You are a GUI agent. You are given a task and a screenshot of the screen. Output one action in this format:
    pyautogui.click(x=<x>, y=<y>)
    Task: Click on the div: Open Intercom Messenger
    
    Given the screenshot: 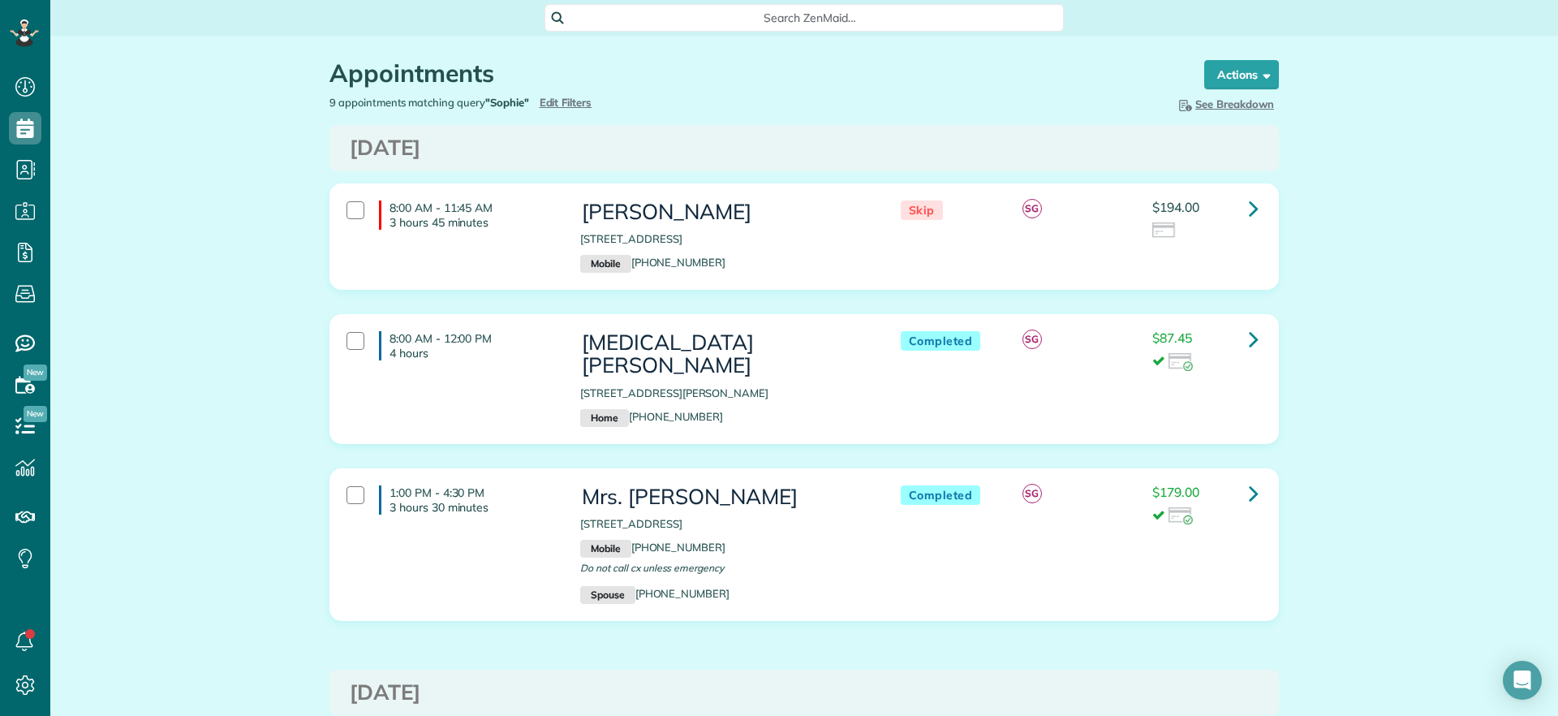 What is the action you would take?
    pyautogui.click(x=1523, y=680)
    